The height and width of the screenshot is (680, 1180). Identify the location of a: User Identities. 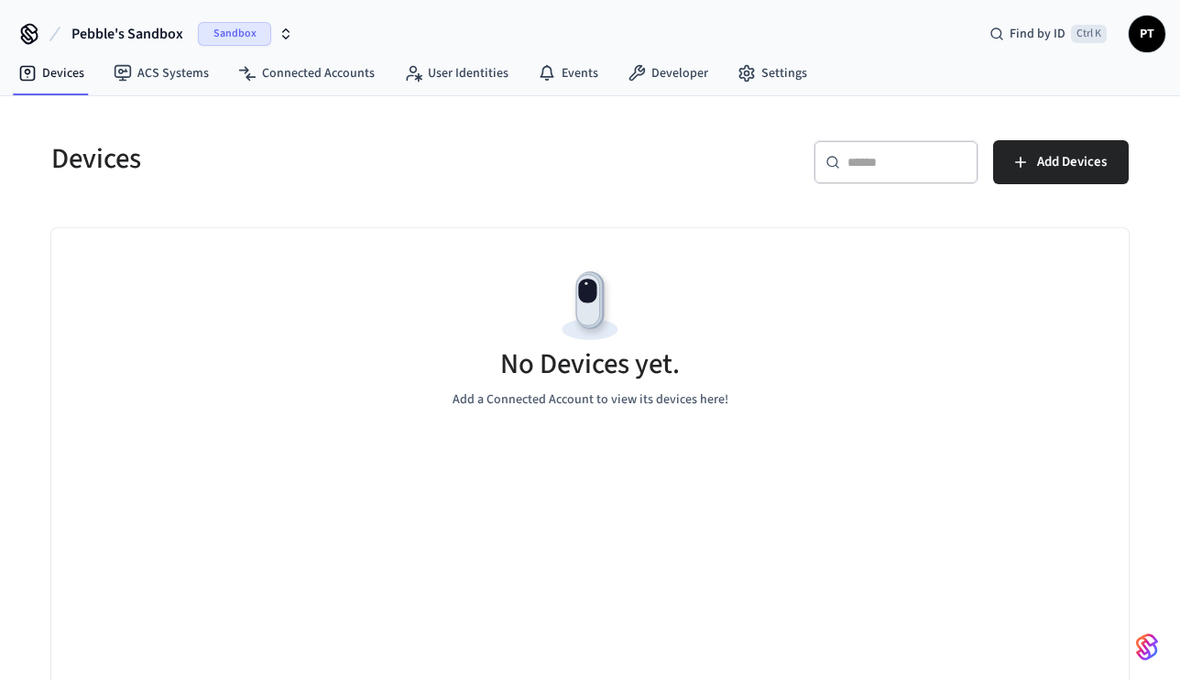
(456, 73).